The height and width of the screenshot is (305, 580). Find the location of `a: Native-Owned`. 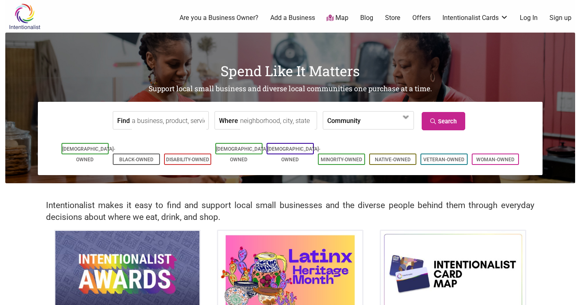

a: Native-Owned is located at coordinates (393, 160).